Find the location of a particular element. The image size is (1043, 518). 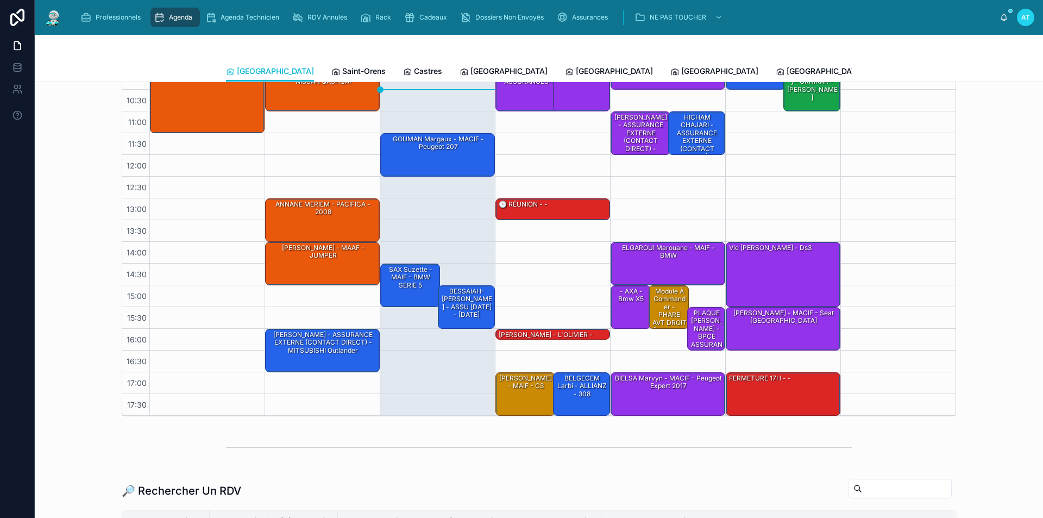

span: 10:00 is located at coordinates (136, 78).